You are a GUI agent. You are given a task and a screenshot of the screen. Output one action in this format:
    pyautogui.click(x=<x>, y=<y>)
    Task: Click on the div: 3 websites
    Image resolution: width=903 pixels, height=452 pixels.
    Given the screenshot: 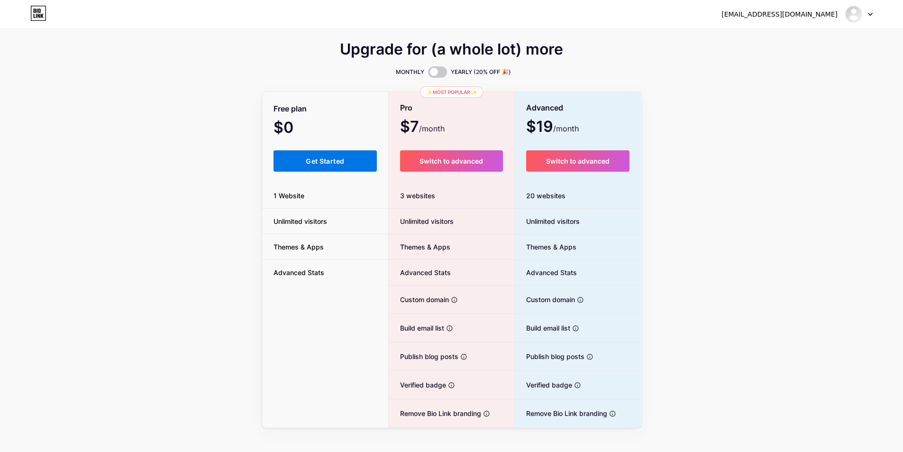 What is the action you would take?
    pyautogui.click(x=451, y=196)
    